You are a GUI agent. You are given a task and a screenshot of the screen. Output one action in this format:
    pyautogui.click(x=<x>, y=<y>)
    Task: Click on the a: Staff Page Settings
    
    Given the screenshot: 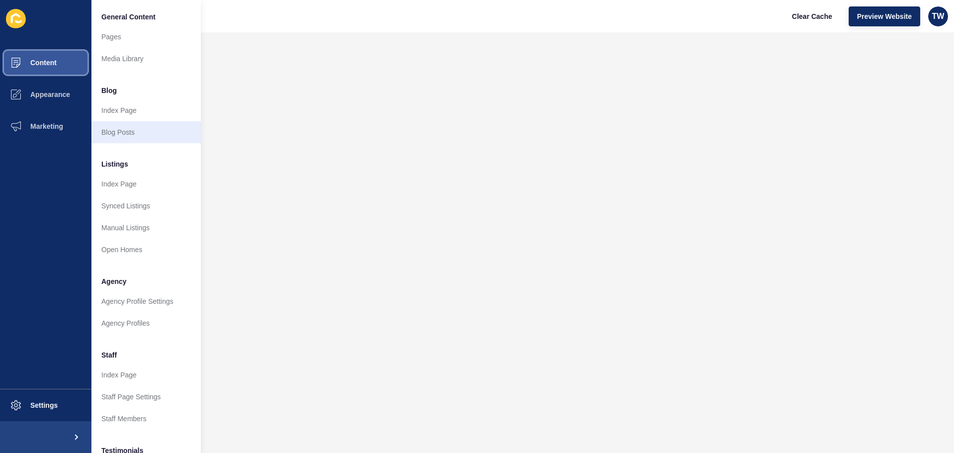 What is the action you would take?
    pyautogui.click(x=146, y=397)
    